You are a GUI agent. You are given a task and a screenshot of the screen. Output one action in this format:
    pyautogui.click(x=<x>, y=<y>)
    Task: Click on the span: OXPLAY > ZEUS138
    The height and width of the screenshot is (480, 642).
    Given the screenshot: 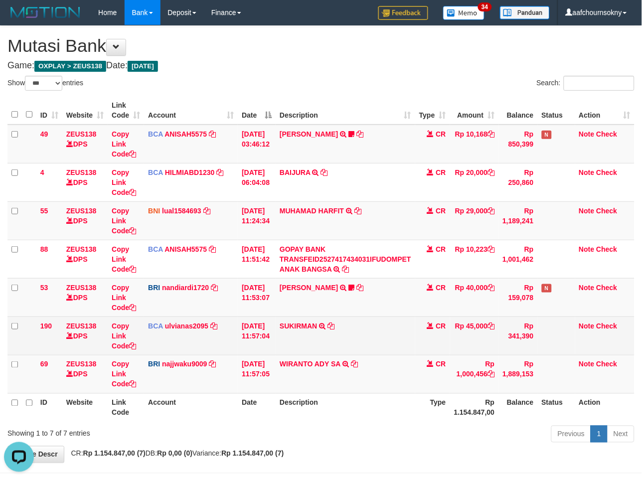 What is the action you would take?
    pyautogui.click(x=70, y=66)
    